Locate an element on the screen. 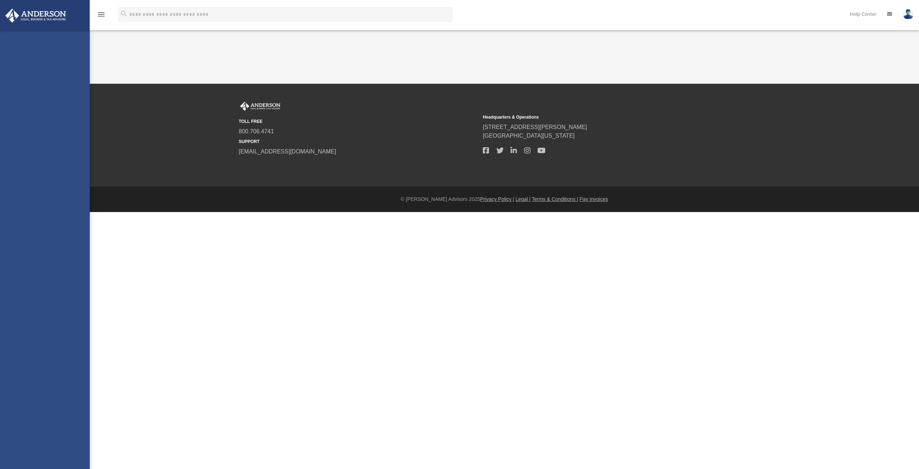  i: search is located at coordinates (124, 14).